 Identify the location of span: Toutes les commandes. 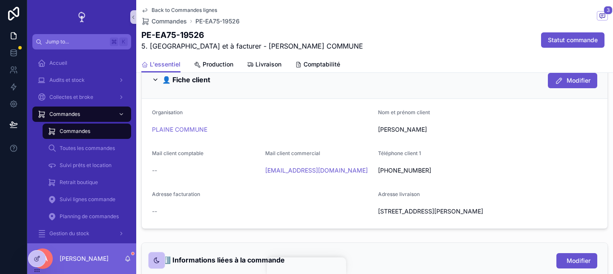
(87, 148).